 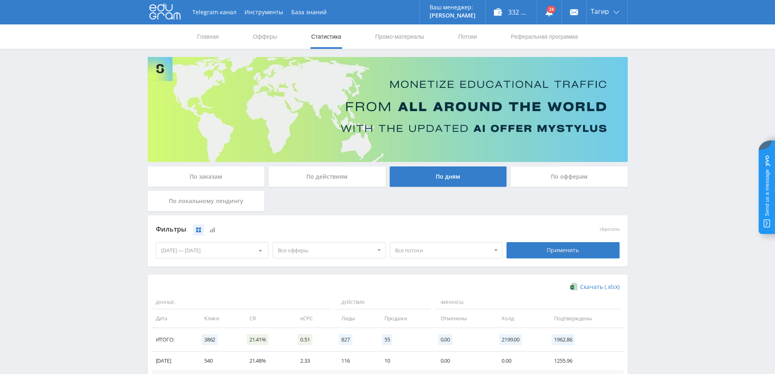 What do you see at coordinates (354, 318) in the screenshot?
I see `td: Лиды` at bounding box center [354, 318].